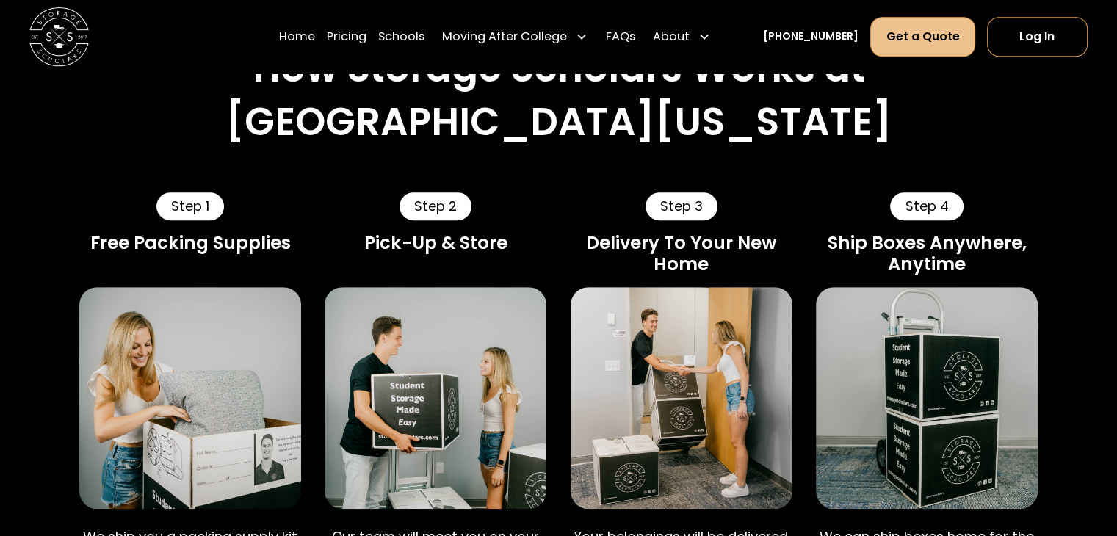 This screenshot has width=1117, height=536. Describe the element at coordinates (190, 206) in the screenshot. I see `div: Step 1` at that location.